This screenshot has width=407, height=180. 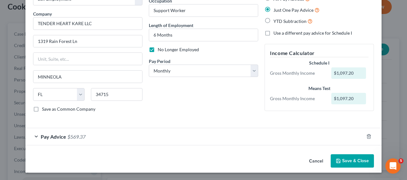 What do you see at coordinates (42, 14) in the screenshot?
I see `span: Company` at bounding box center [42, 14].